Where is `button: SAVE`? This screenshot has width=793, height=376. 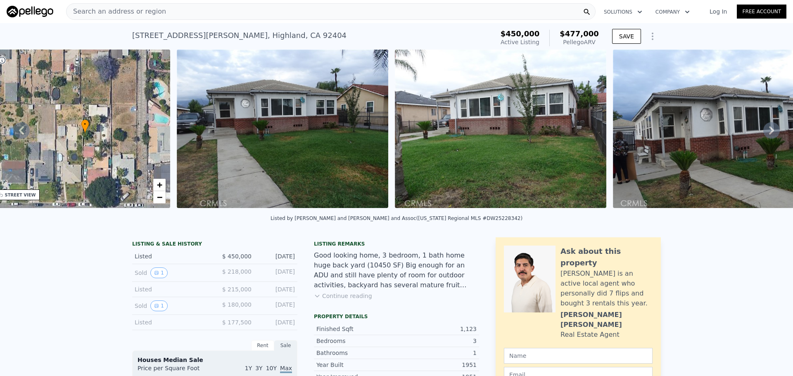
button: SAVE is located at coordinates (627, 36).